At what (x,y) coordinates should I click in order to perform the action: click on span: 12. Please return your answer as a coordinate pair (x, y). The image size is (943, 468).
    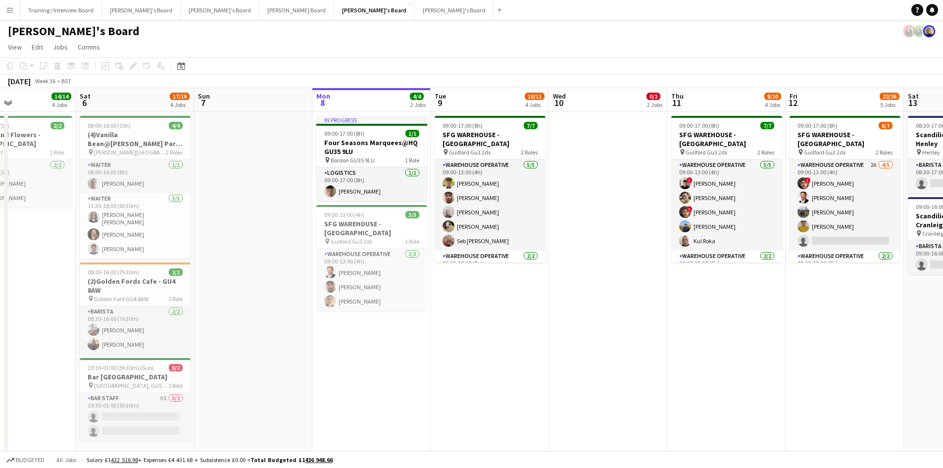
    Looking at the image, I should click on (792, 102).